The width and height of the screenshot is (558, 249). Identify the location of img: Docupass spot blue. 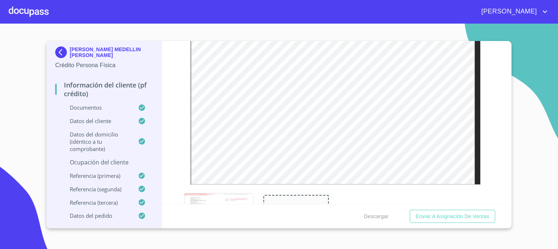
(62, 52).